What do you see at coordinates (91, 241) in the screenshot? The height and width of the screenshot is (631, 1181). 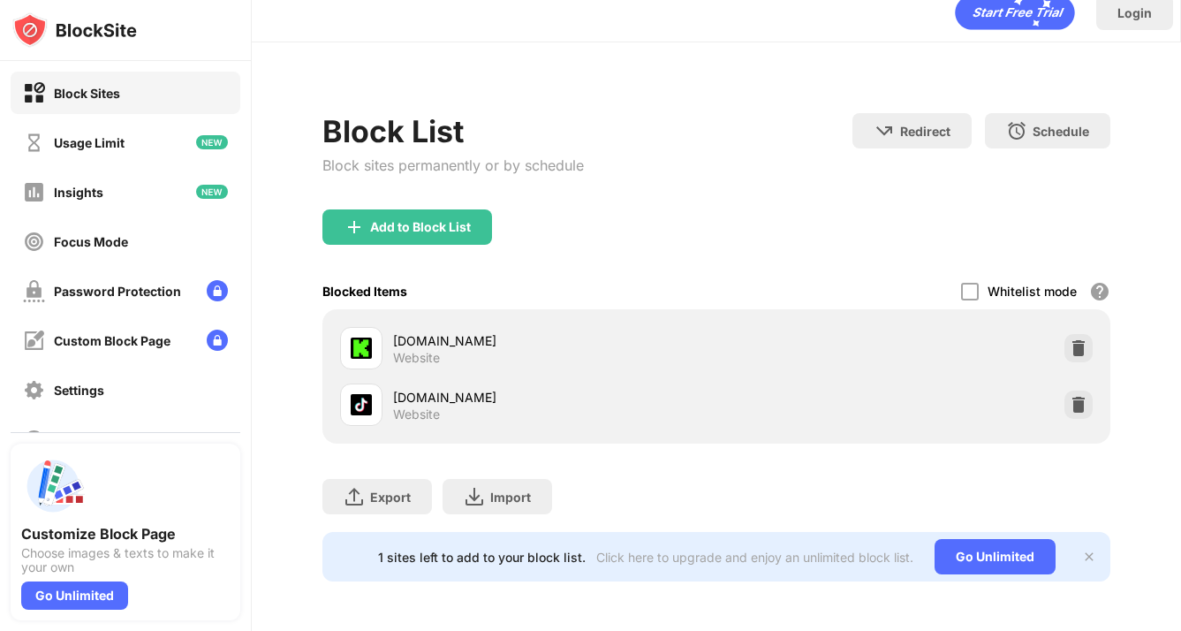 I see `div: Focus Mode` at bounding box center [91, 241].